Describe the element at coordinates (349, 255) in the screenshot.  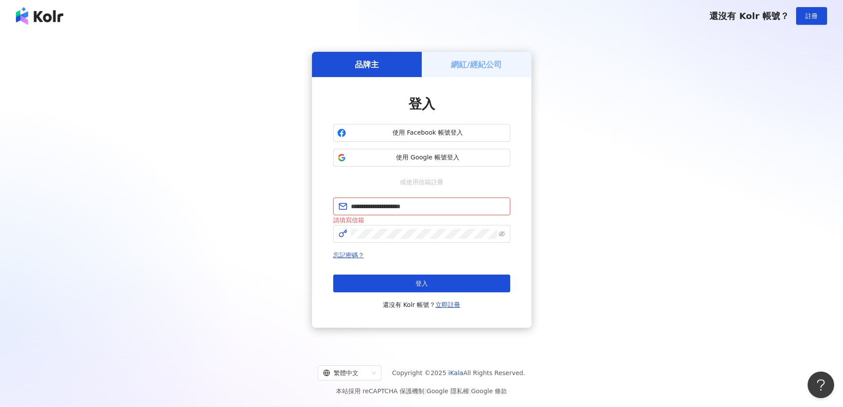
I see `a: 忘記密碼？` at that location.